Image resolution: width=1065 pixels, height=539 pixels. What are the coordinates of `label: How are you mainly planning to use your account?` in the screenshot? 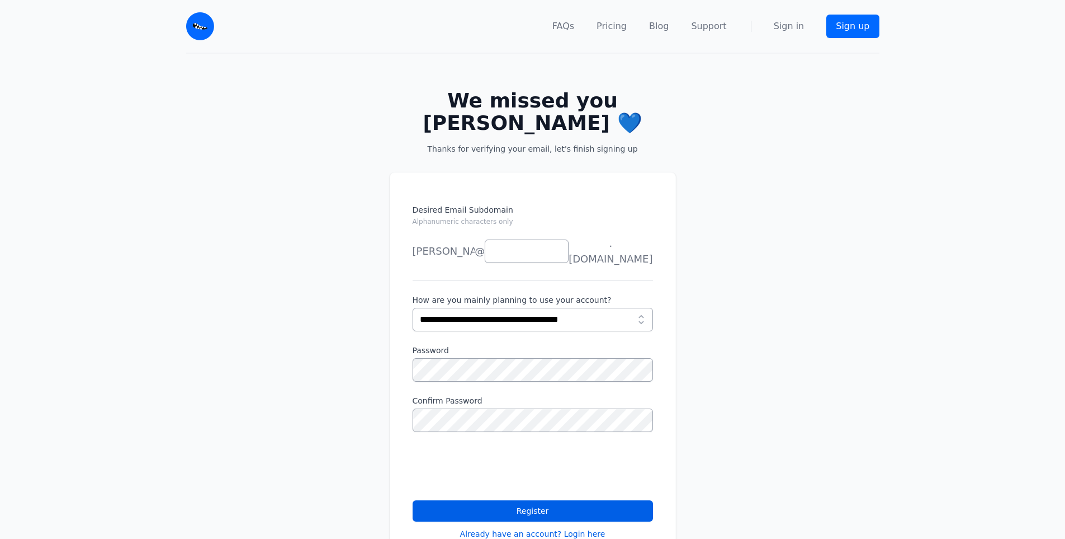 It's located at (533, 300).